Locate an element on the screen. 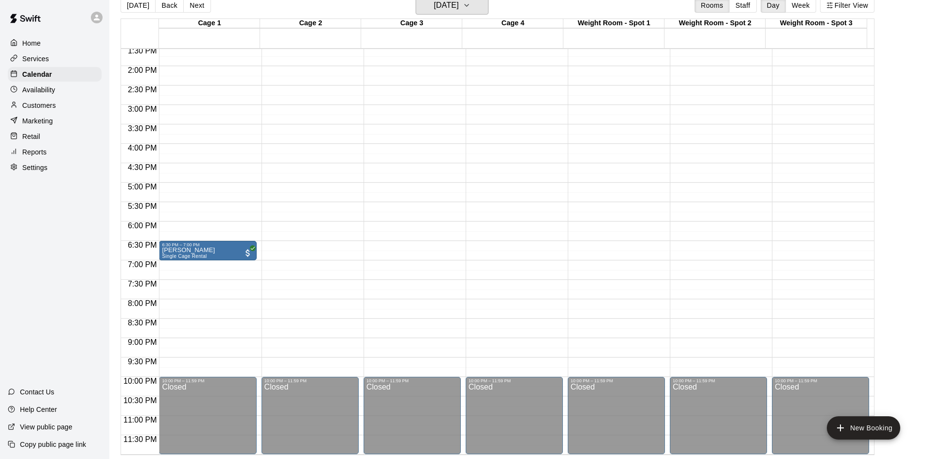  span: 8:30 PM is located at coordinates (142, 323).